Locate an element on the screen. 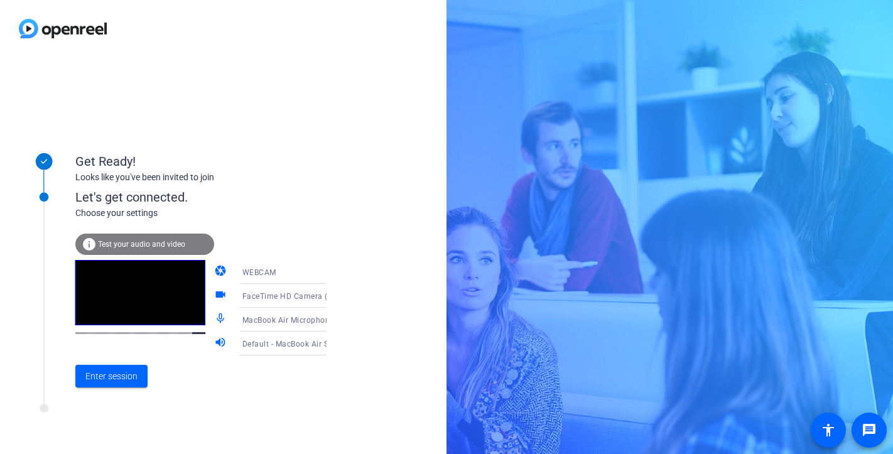 Image resolution: width=893 pixels, height=454 pixels. mat-icon: volume_up is located at coordinates (222, 343).